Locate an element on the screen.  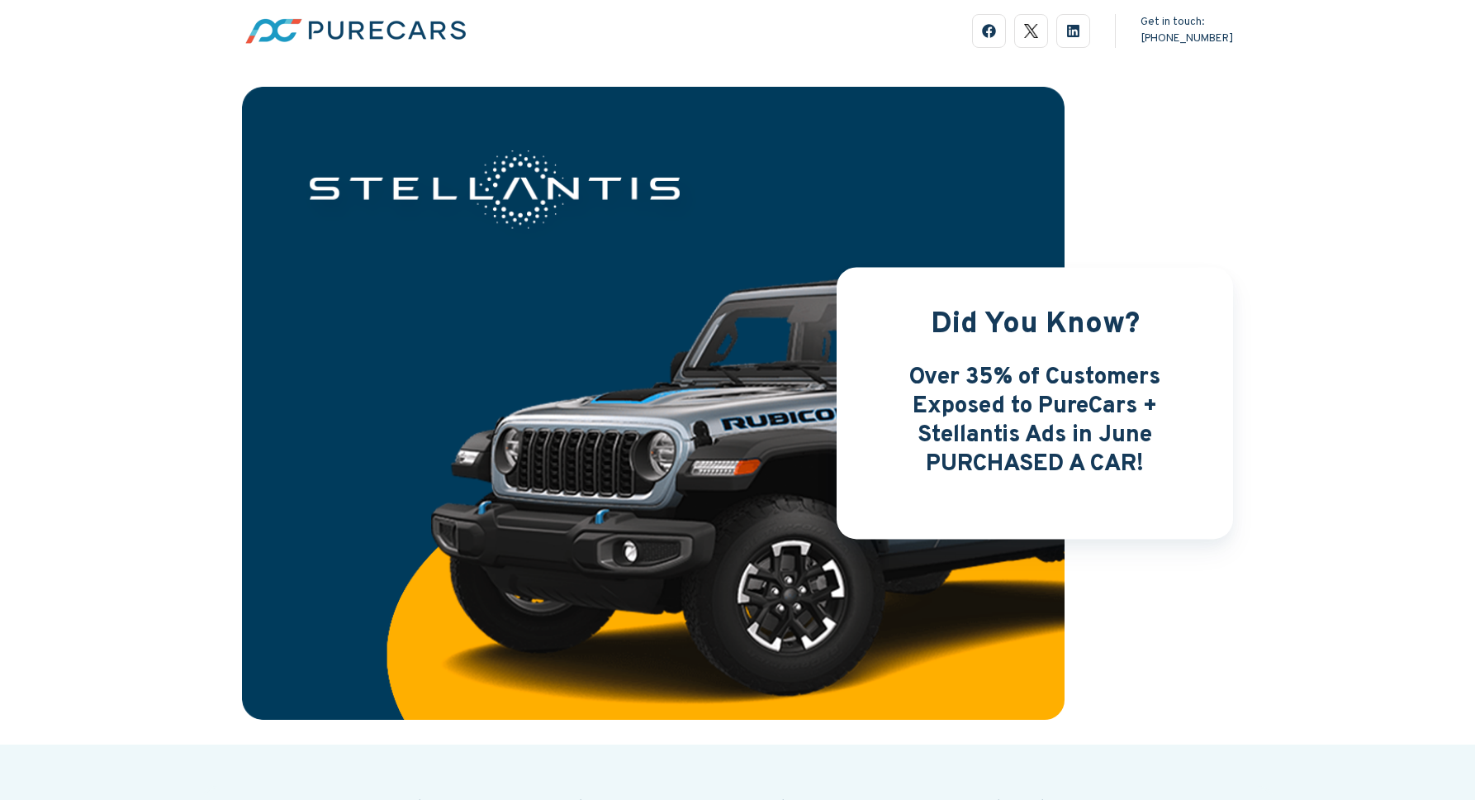
span: Over 35% of Customers Exposed to PureCars + Stellantis Ads in June PURCHASED A CAR! is located at coordinates (1035, 420).